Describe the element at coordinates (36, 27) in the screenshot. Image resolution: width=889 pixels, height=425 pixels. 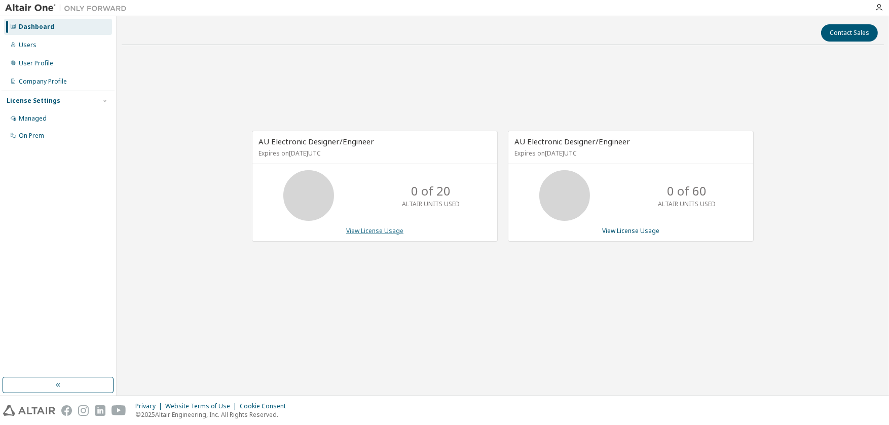
I see `div: Dashboard` at that location.